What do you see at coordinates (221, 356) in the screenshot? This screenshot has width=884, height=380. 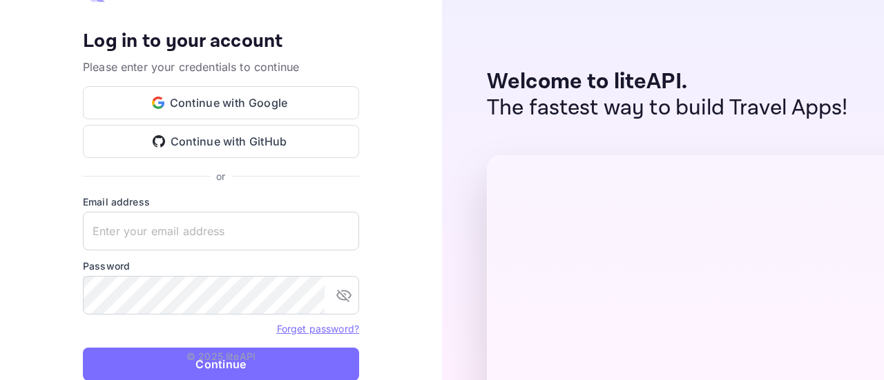 I see `p: © 2025 liteAPI` at bounding box center [221, 356].